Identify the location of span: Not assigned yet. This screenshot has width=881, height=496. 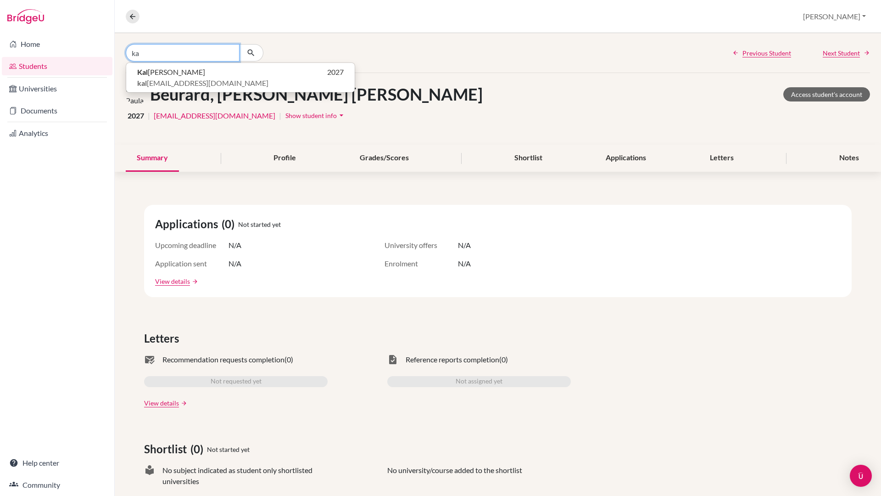
(479, 381).